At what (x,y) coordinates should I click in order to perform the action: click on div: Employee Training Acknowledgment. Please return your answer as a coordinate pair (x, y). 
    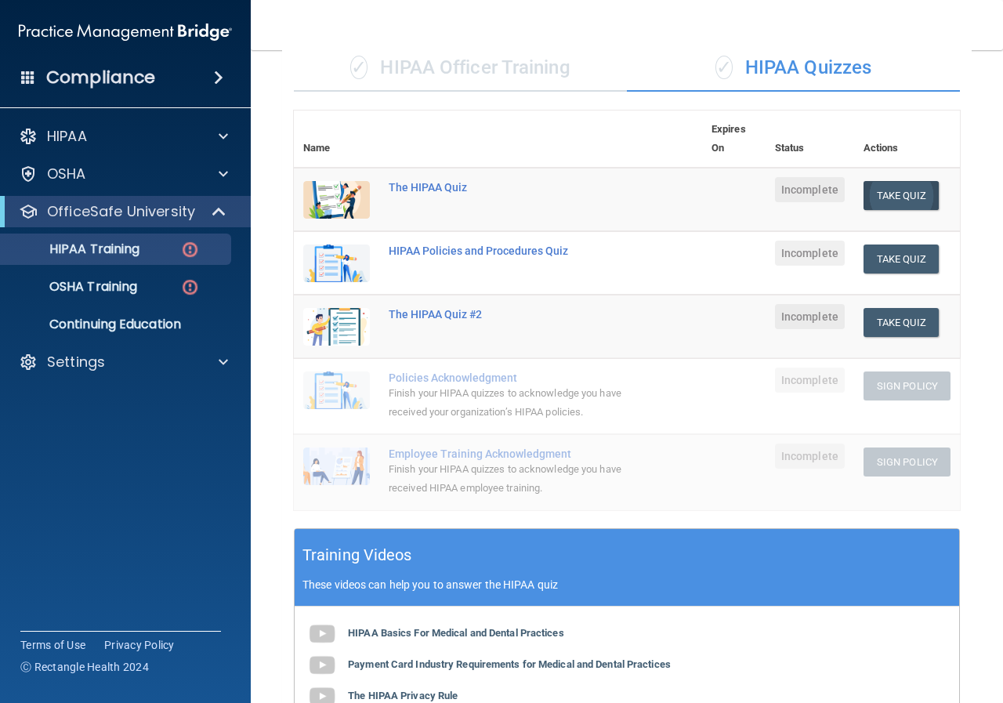
    Looking at the image, I should click on (506, 454).